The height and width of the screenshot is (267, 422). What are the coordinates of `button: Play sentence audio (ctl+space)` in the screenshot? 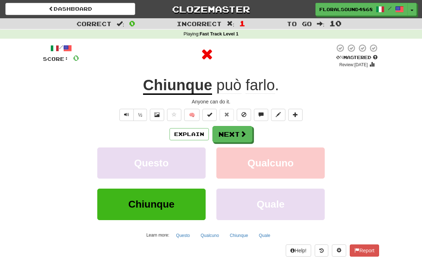 It's located at (127, 115).